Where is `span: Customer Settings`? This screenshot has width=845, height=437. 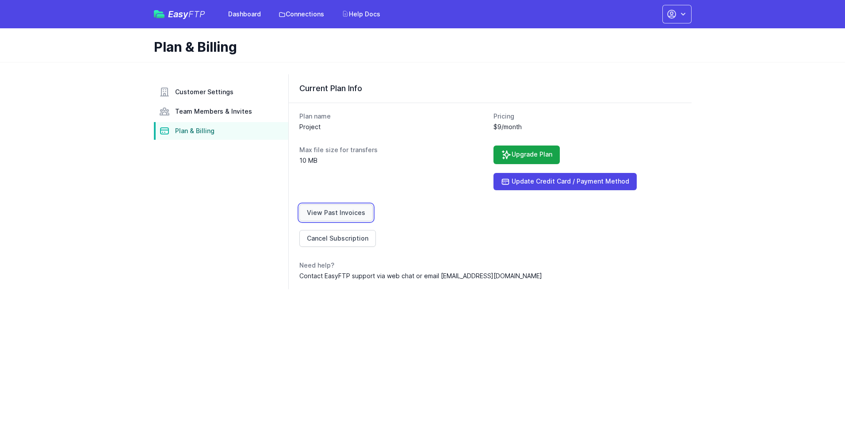 span: Customer Settings is located at coordinates (204, 92).